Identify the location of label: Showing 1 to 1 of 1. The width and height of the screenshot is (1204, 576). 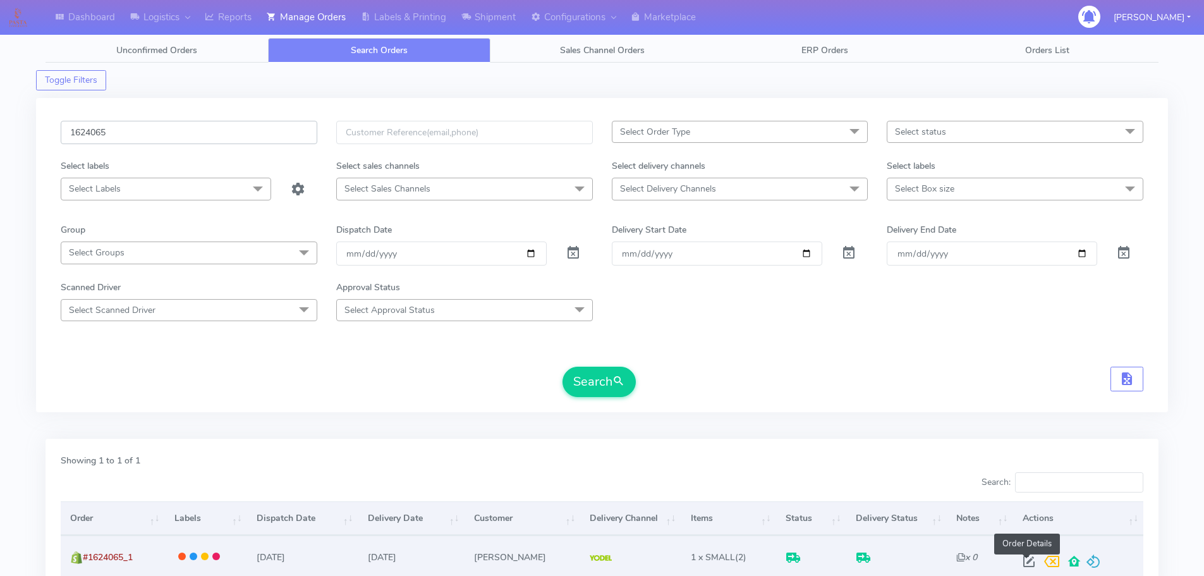
(100, 460).